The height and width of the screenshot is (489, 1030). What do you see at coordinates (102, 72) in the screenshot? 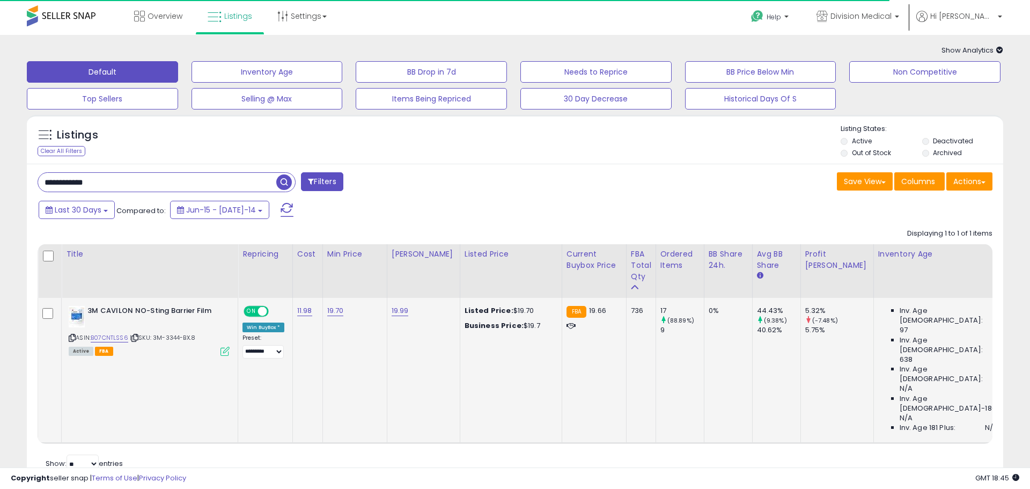
I see `button: Default` at bounding box center [102, 72].